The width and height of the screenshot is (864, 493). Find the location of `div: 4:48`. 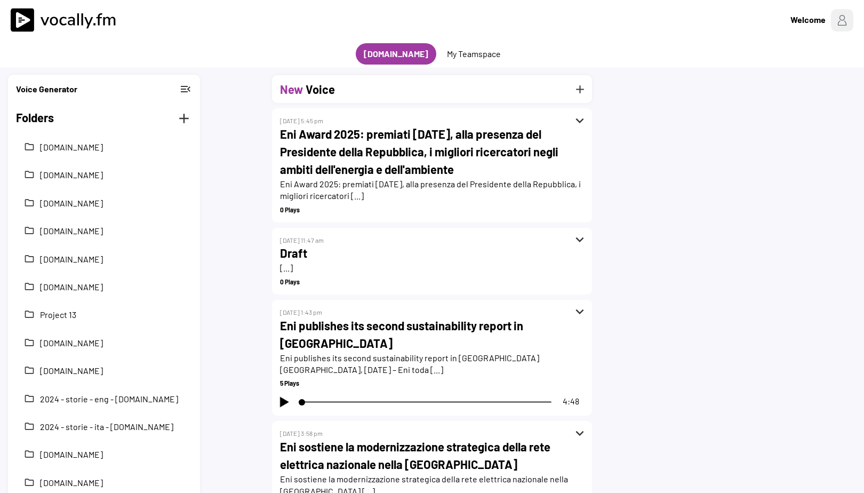

div: 4:48 is located at coordinates (571, 401).